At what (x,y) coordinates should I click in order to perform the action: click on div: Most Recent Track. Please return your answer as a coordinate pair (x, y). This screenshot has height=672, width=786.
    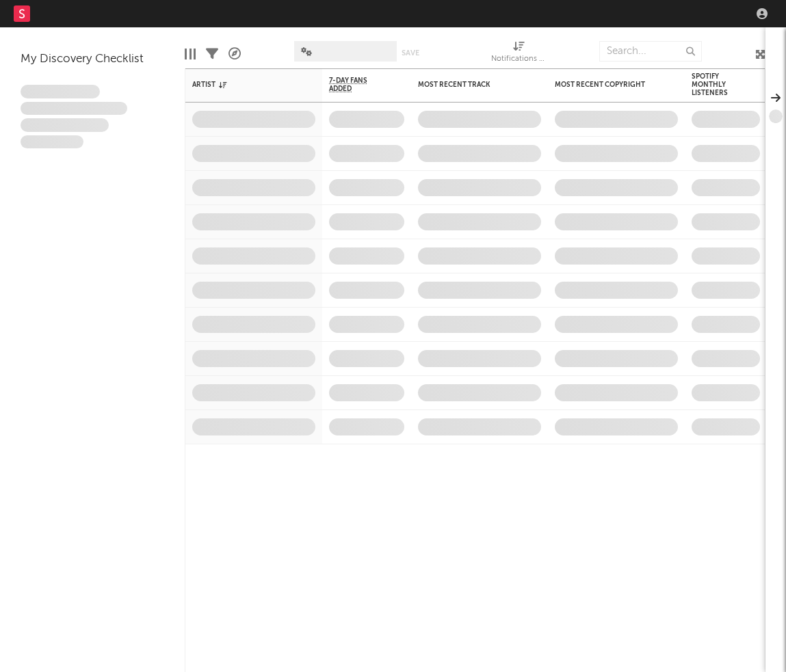
    Looking at the image, I should click on (469, 85).